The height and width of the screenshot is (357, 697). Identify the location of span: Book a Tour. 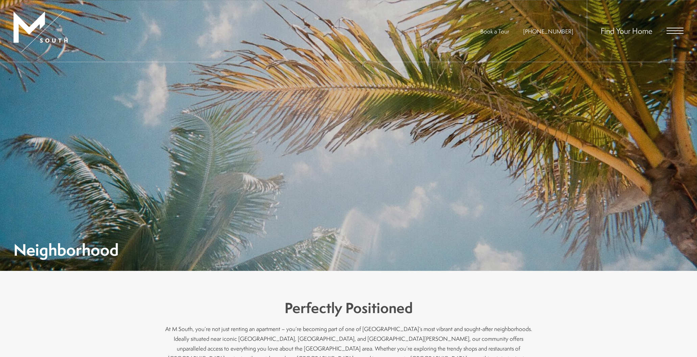
(495, 31).